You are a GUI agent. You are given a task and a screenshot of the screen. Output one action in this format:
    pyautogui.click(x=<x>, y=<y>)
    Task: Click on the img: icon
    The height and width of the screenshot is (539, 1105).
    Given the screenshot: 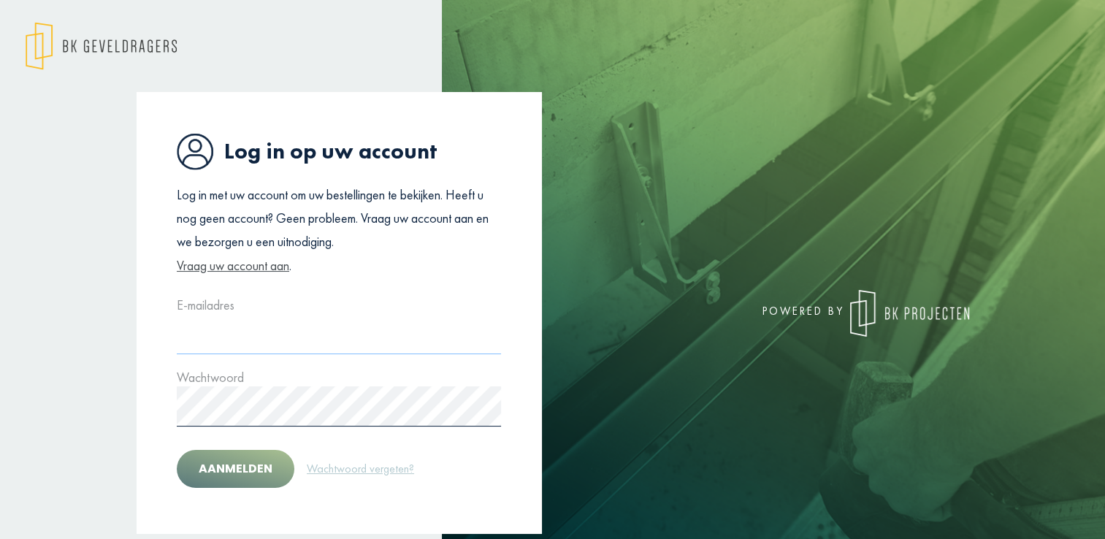 What is the action you would take?
    pyautogui.click(x=195, y=151)
    